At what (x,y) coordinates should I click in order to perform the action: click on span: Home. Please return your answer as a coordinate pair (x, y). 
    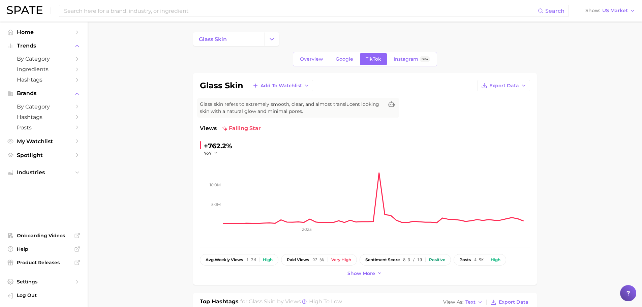
    Looking at the image, I should click on (44, 32).